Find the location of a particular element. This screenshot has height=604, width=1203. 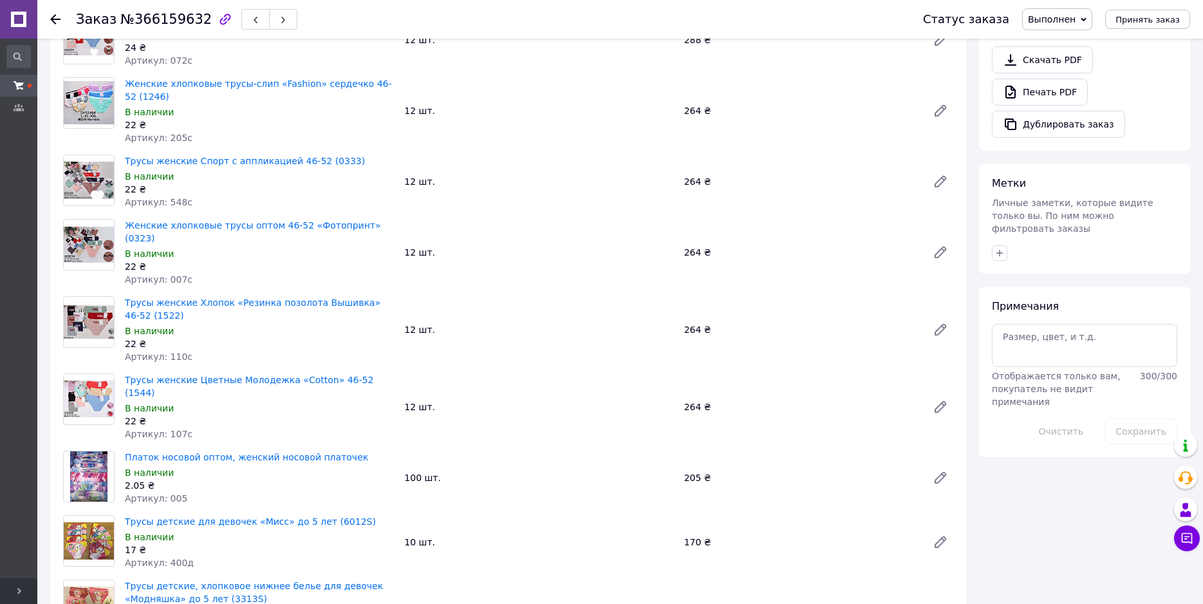

a: Трусы женские Спорт с аппликацией 46-52 (0333) is located at coordinates (245, 161).